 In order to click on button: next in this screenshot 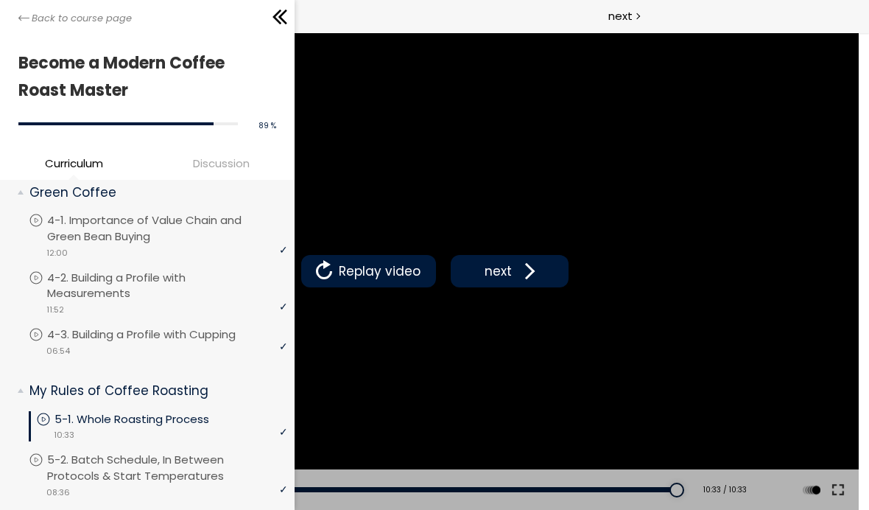, I will do `click(510, 239)`.